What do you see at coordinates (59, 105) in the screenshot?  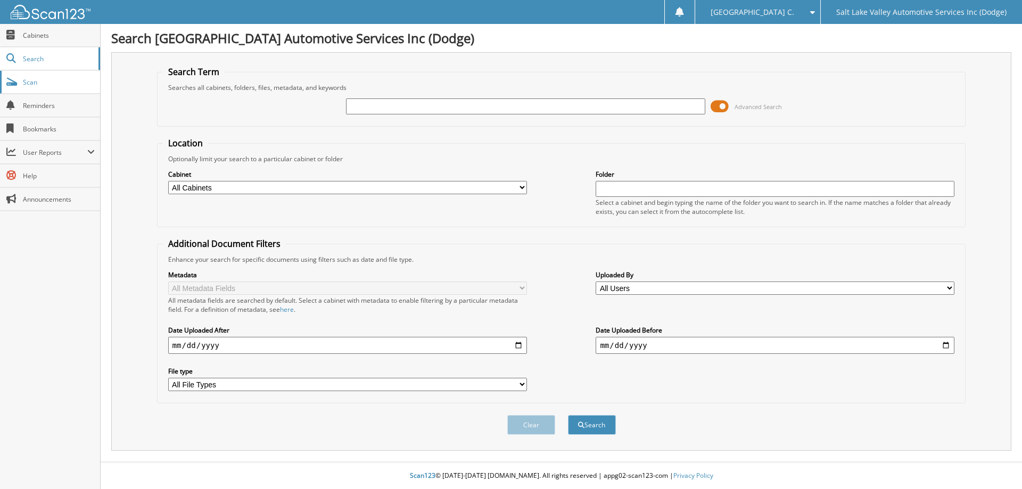 I see `span: Reminders` at bounding box center [59, 105].